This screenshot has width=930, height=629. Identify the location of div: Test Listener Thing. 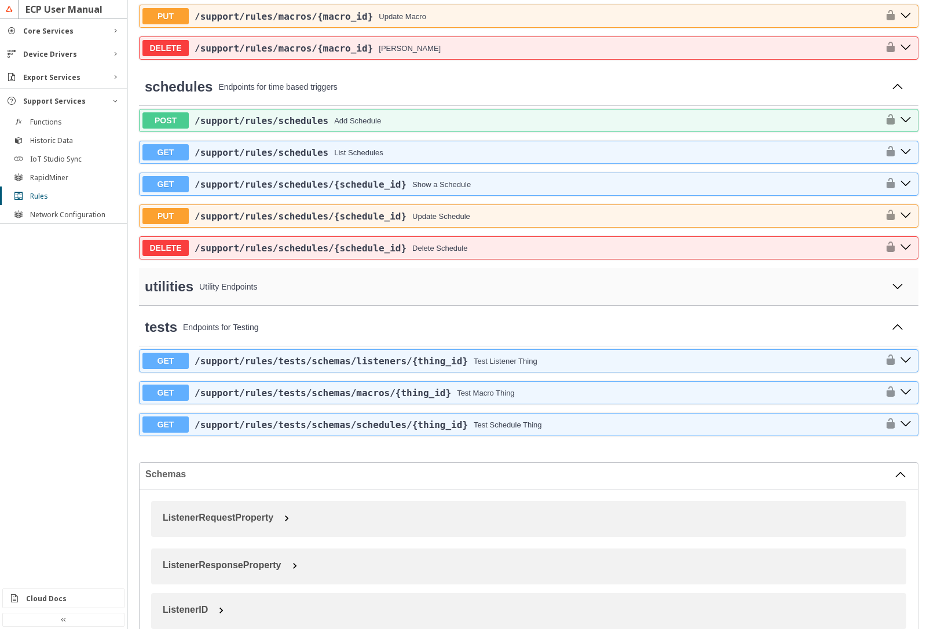
(506, 361).